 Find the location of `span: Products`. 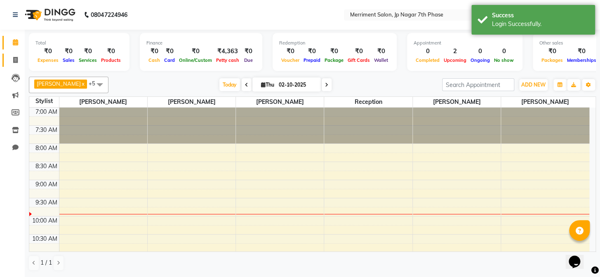

span: Products is located at coordinates (111, 60).